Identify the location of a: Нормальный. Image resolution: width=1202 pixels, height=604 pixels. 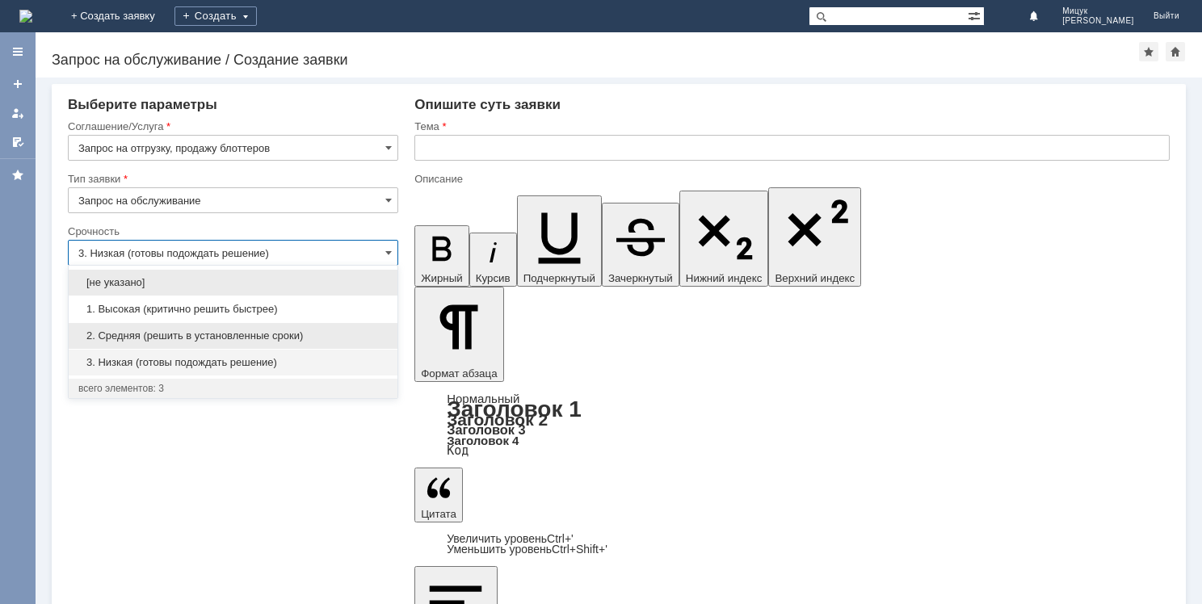
(483, 398).